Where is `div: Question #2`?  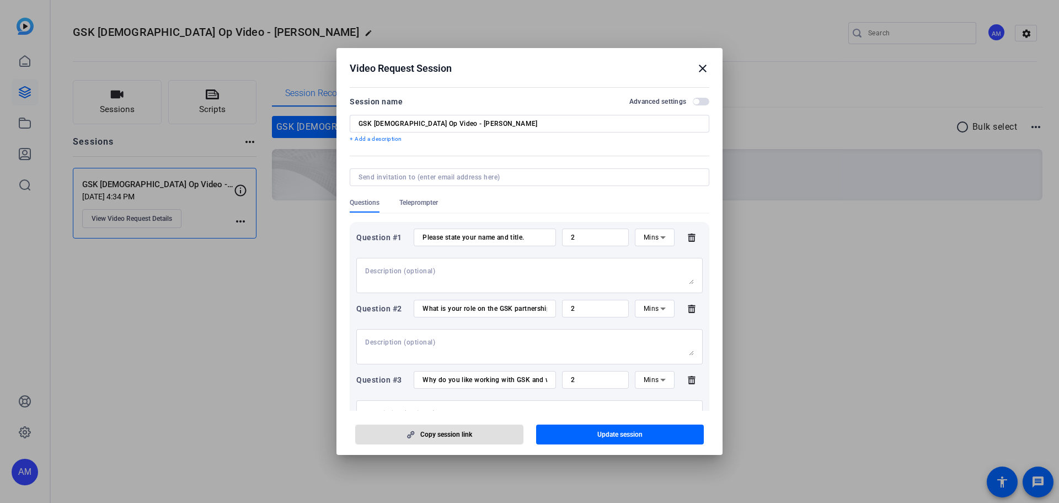 div: Question #2 is located at coordinates (382, 308).